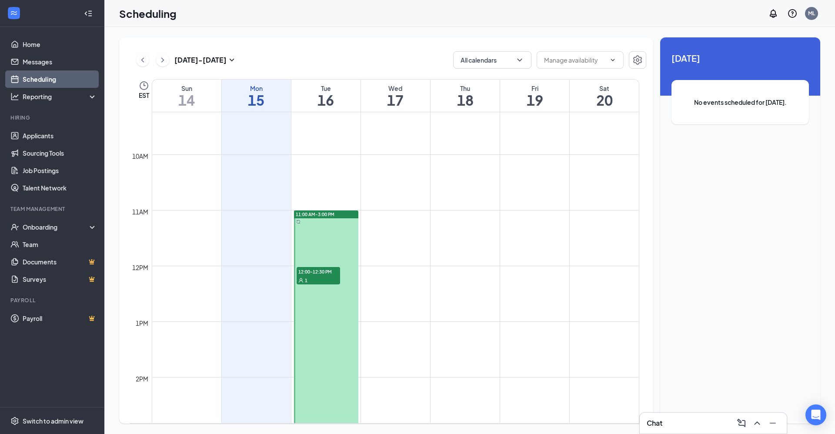 The width and height of the screenshot is (835, 434). Describe the element at coordinates (465, 96) in the screenshot. I see `a: September 18, 2025` at that location.